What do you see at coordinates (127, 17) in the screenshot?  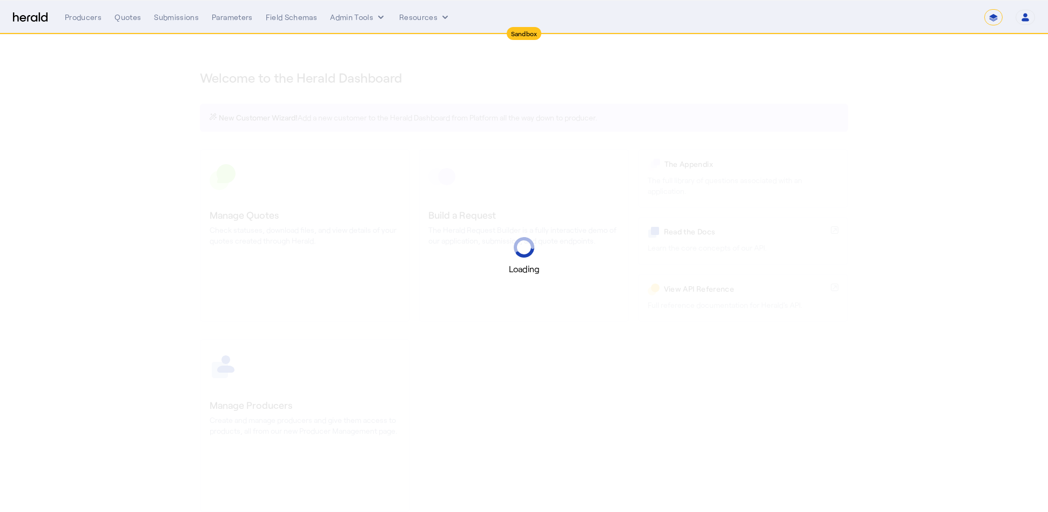 I see `div: Quotes` at bounding box center [127, 17].